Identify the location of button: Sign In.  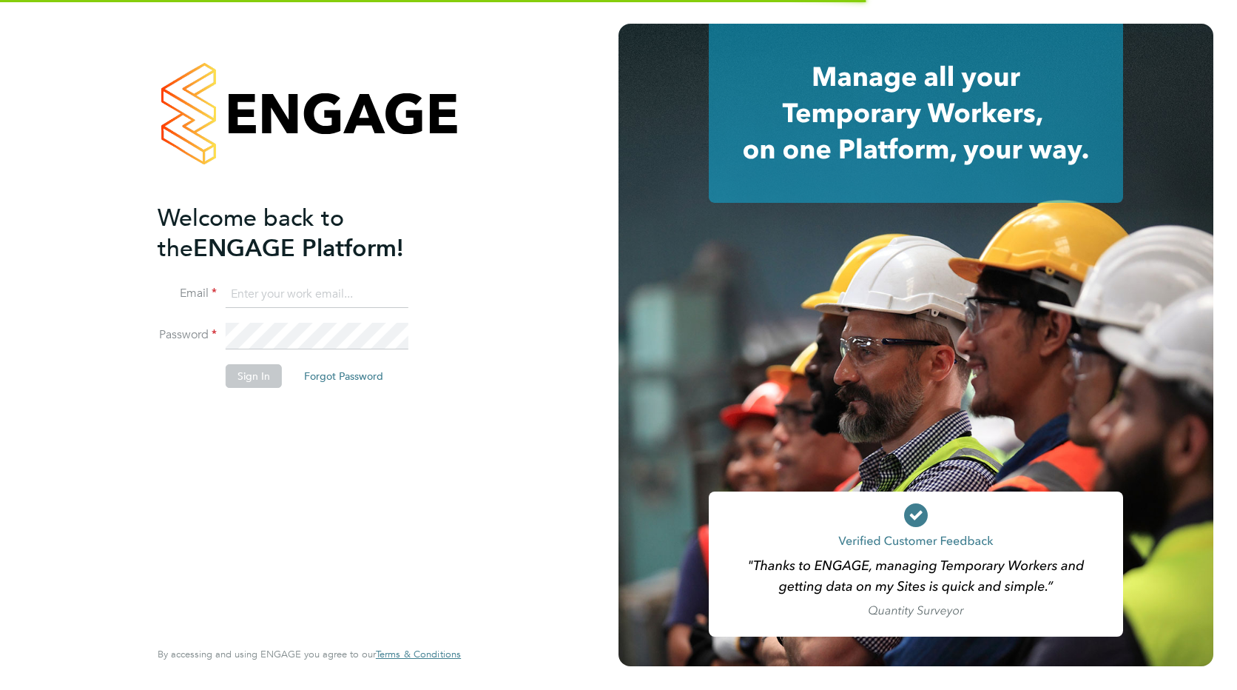
(254, 376).